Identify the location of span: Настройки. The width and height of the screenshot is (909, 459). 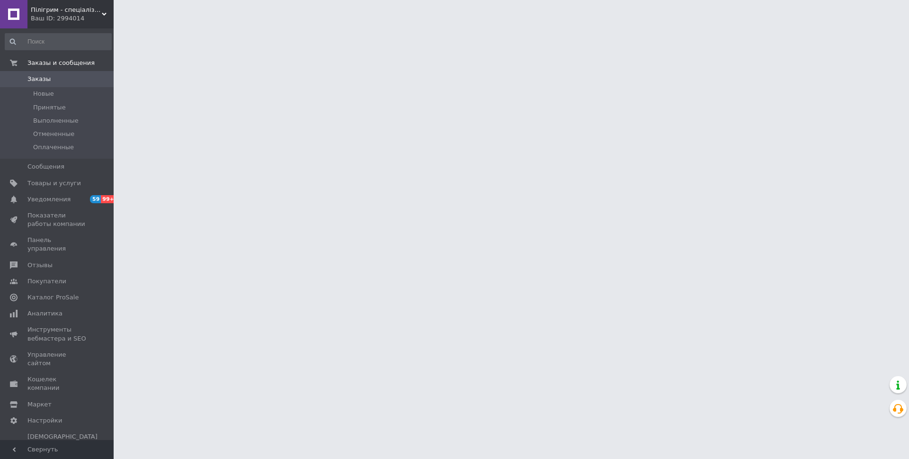
(44, 420).